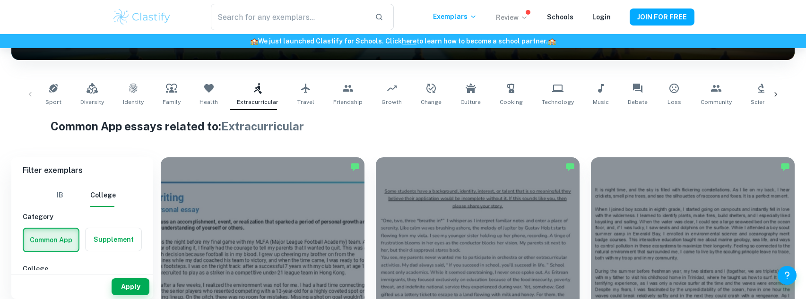 This screenshot has height=299, width=806. Describe the element at coordinates (787, 276) in the screenshot. I see `button: Help and Feedback` at that location.